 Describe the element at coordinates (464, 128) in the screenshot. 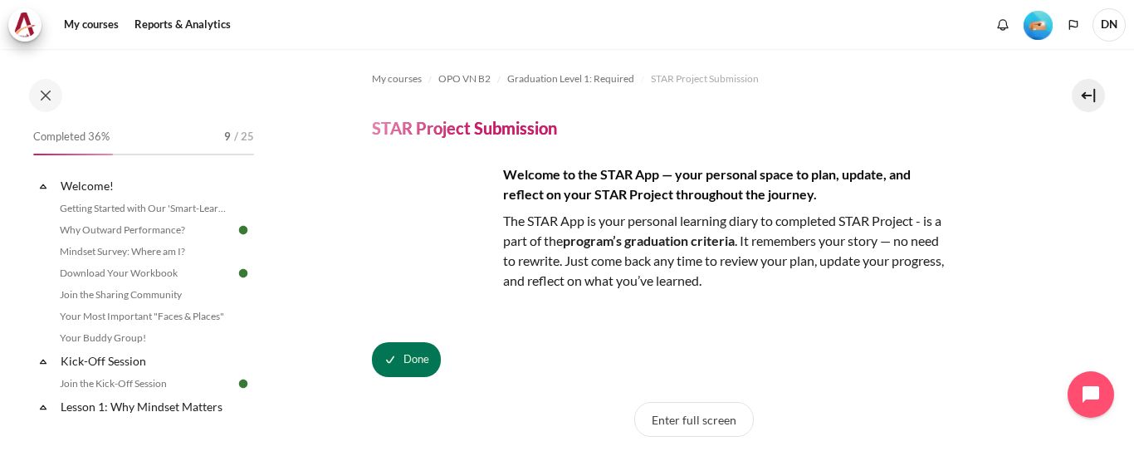

I see `h4: STAR Project Submission` at that location.